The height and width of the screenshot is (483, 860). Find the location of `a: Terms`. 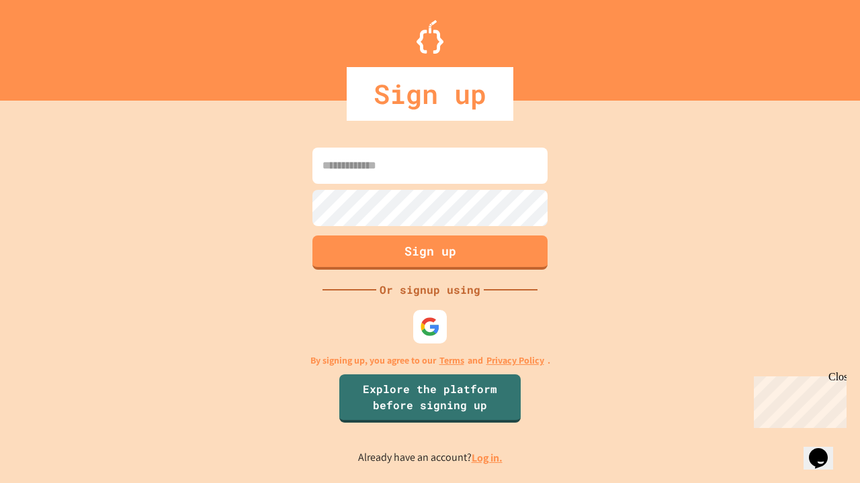

a: Terms is located at coordinates (451, 361).